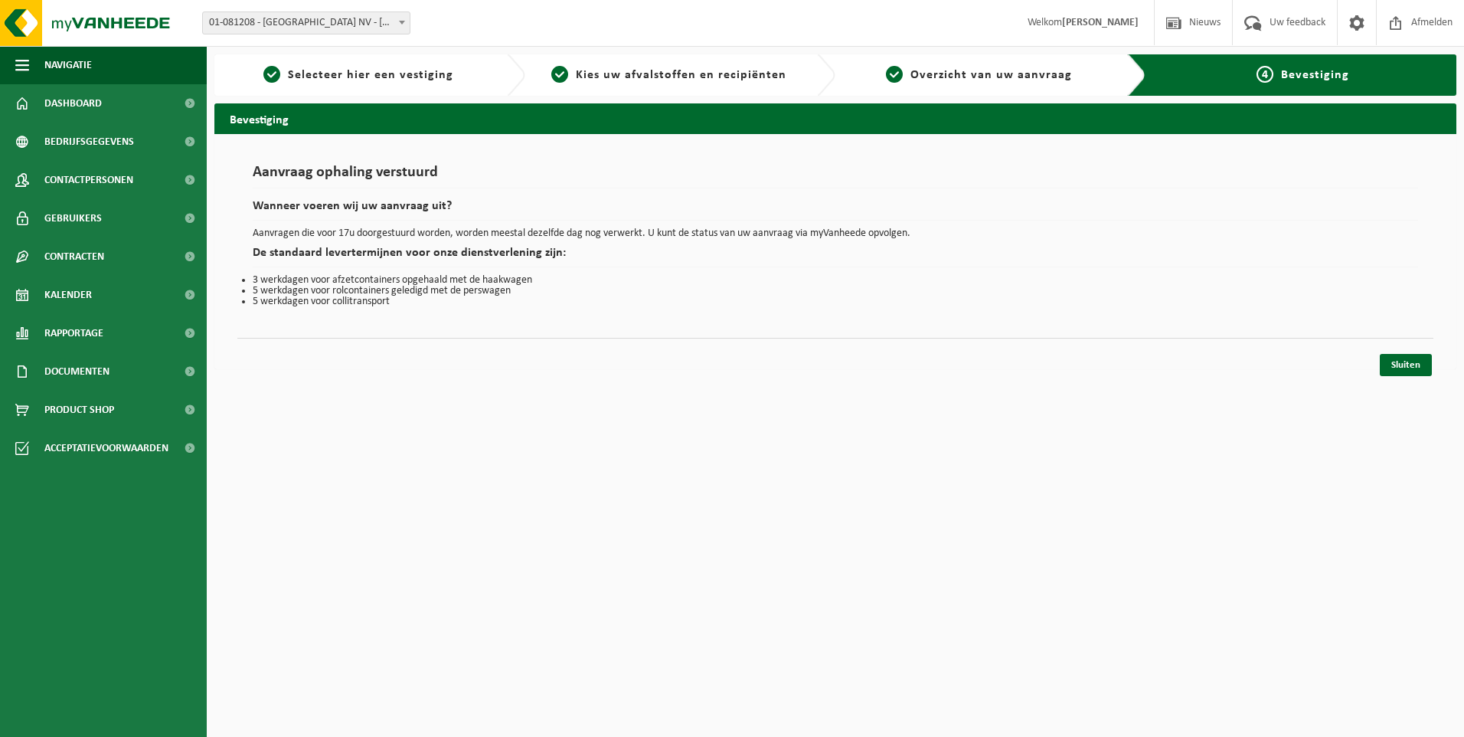  What do you see at coordinates (1406, 364) in the screenshot?
I see `a: Sluiten` at bounding box center [1406, 364].